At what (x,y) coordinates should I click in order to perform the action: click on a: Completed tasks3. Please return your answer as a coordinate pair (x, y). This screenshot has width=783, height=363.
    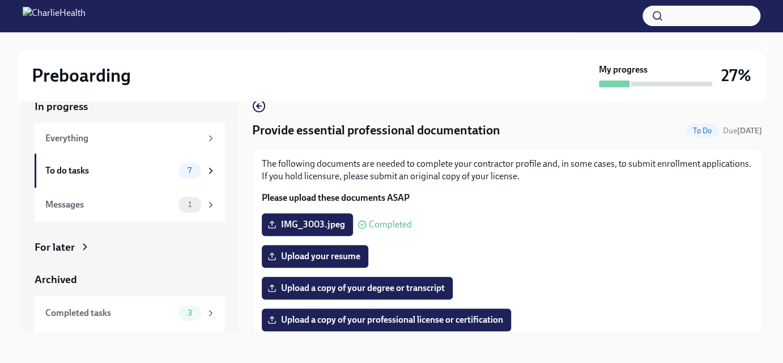
    Looking at the image, I should click on (130, 313).